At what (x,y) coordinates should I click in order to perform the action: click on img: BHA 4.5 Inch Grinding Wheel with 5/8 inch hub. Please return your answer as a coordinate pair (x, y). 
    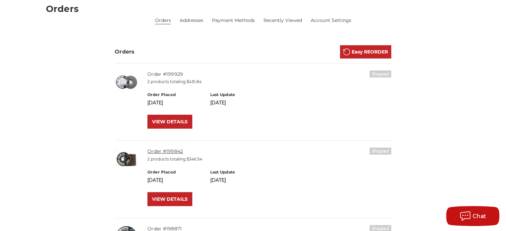
    Looking at the image, I should click on (126, 82).